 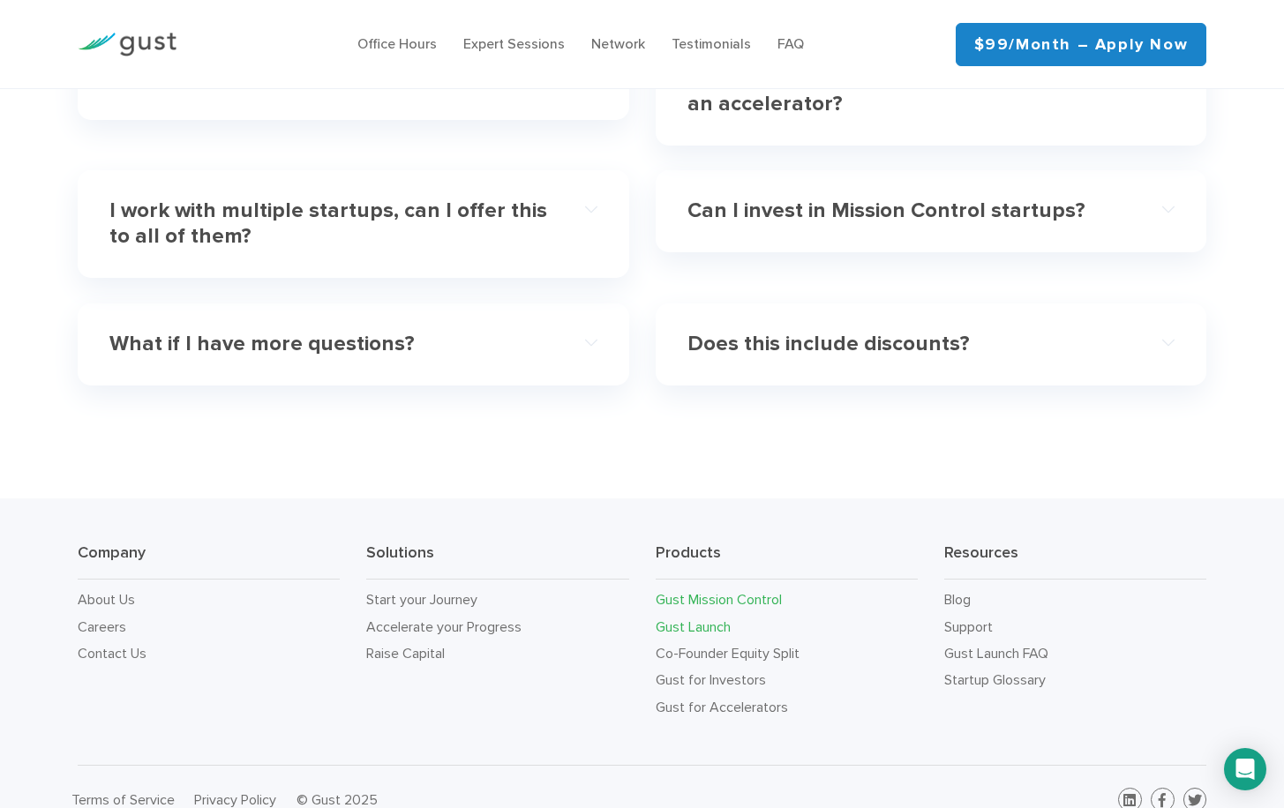 I want to click on h4: I work with multiple startups, can I offer this to all of them?, so click(x=328, y=224).